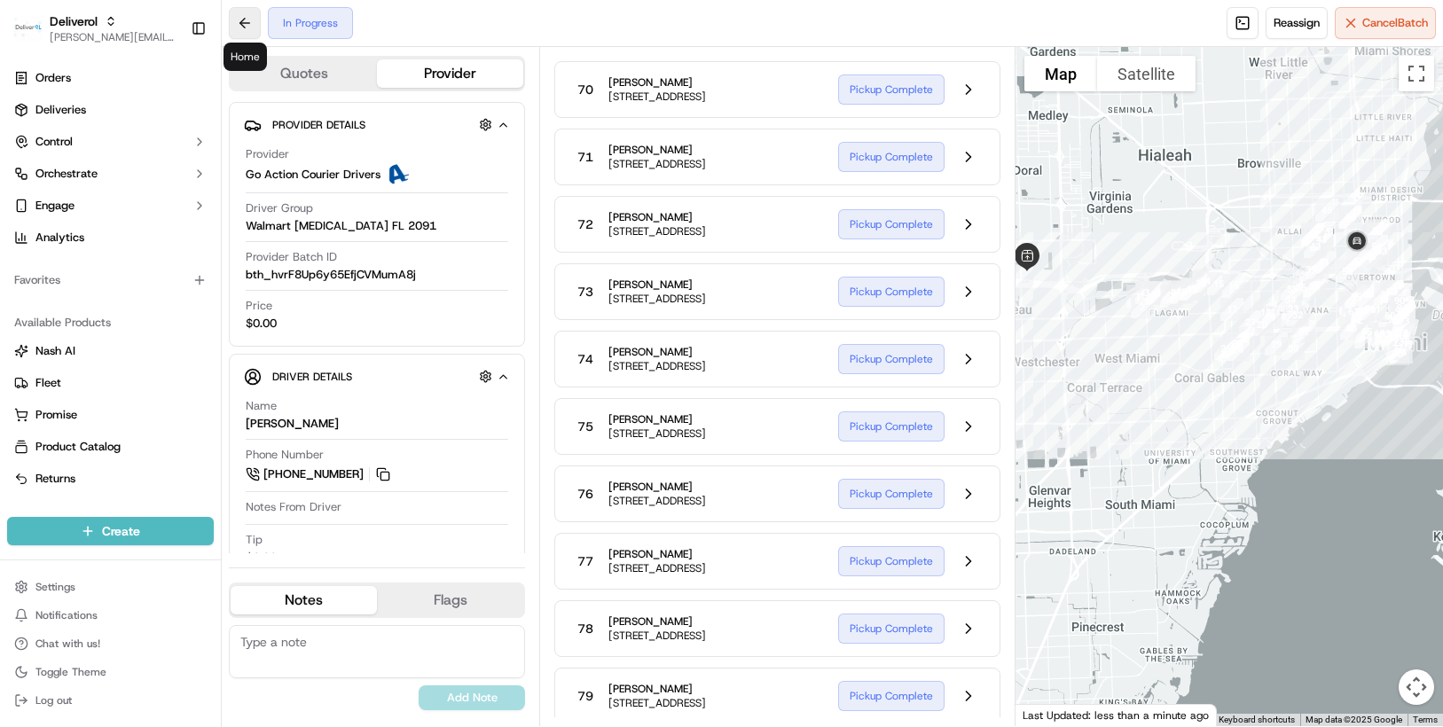  I want to click on button: Map camera controls, so click(1417, 687).